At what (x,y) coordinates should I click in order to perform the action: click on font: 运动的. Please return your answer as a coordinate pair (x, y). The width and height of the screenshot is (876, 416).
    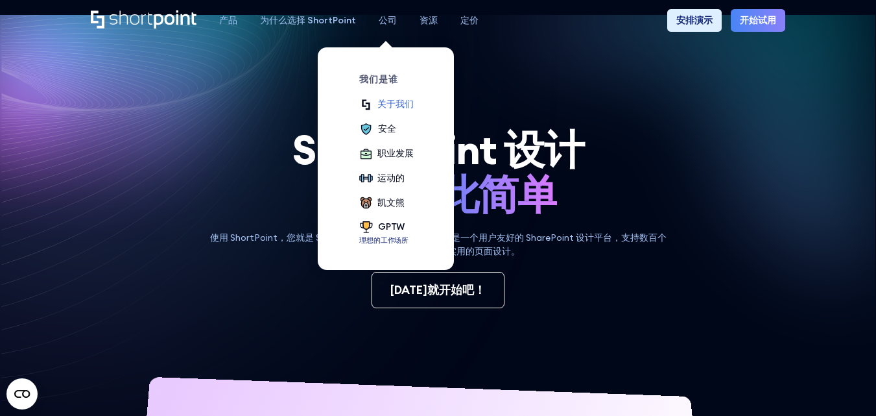
    Looking at the image, I should click on (391, 178).